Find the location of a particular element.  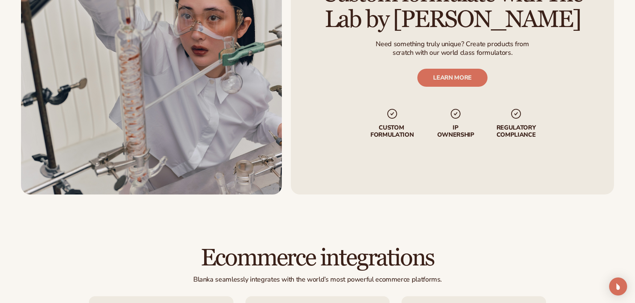

p: IP Ownership is located at coordinates (456, 131).